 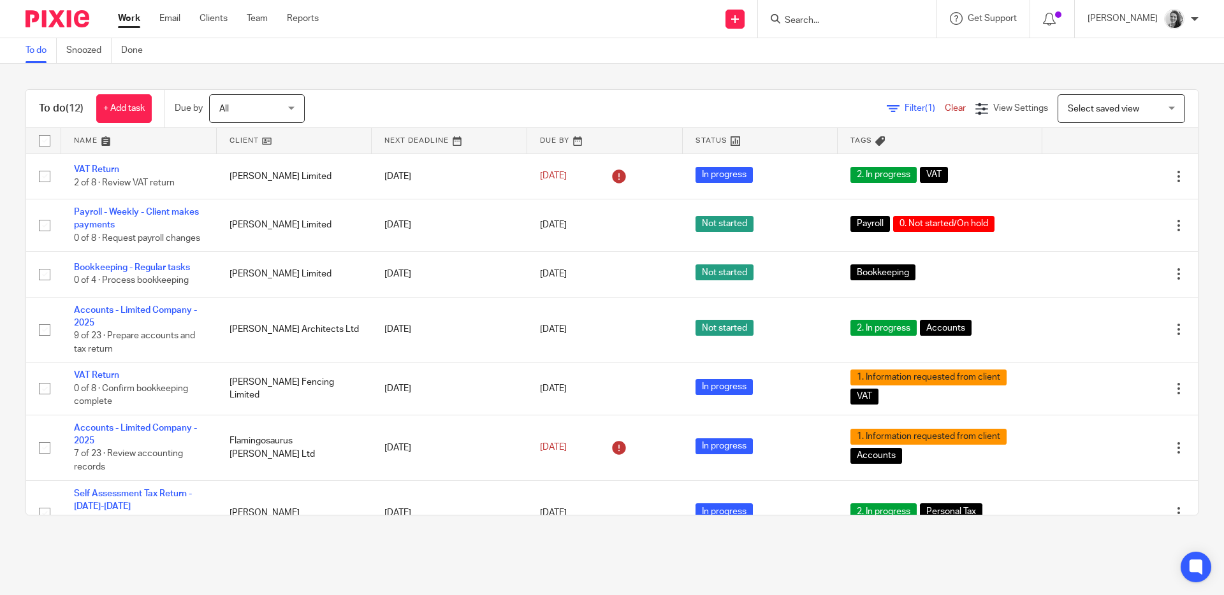 What do you see at coordinates (1021, 108) in the screenshot?
I see `span: View Settings` at bounding box center [1021, 108].